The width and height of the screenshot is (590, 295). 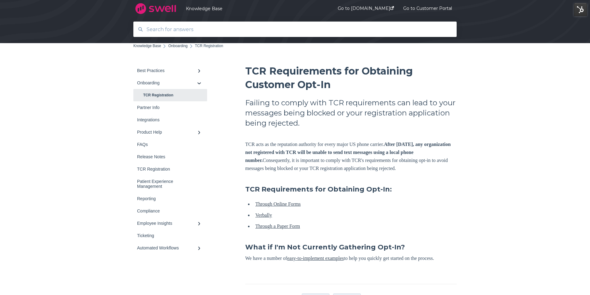 I want to click on img: HubSpot Tools Menu Toggle, so click(x=581, y=10).